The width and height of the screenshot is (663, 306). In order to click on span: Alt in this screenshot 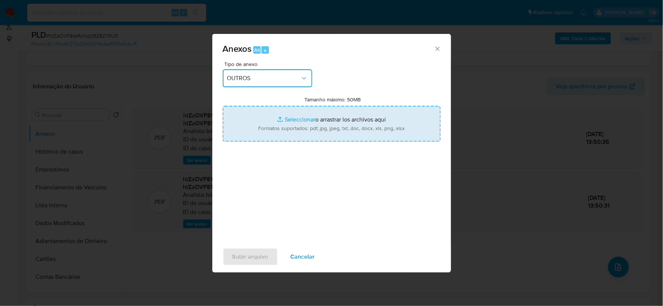, I will do `click(257, 50)`.